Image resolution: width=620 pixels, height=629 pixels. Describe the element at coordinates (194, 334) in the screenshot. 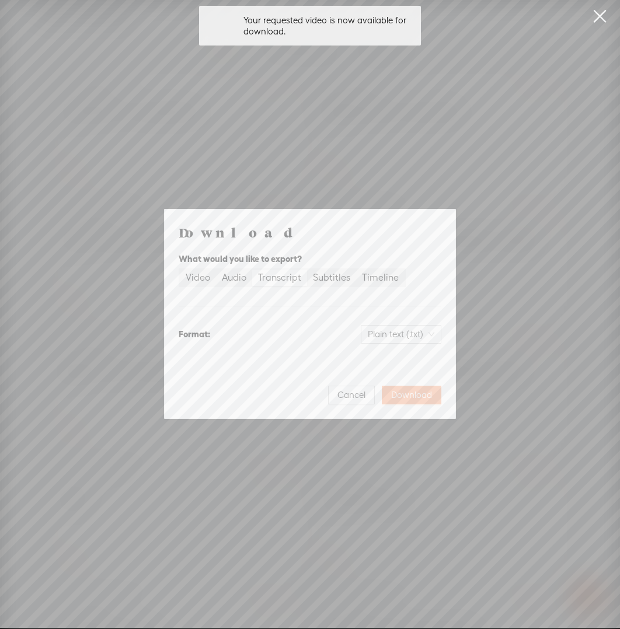

I see `div: Format:` at that location.